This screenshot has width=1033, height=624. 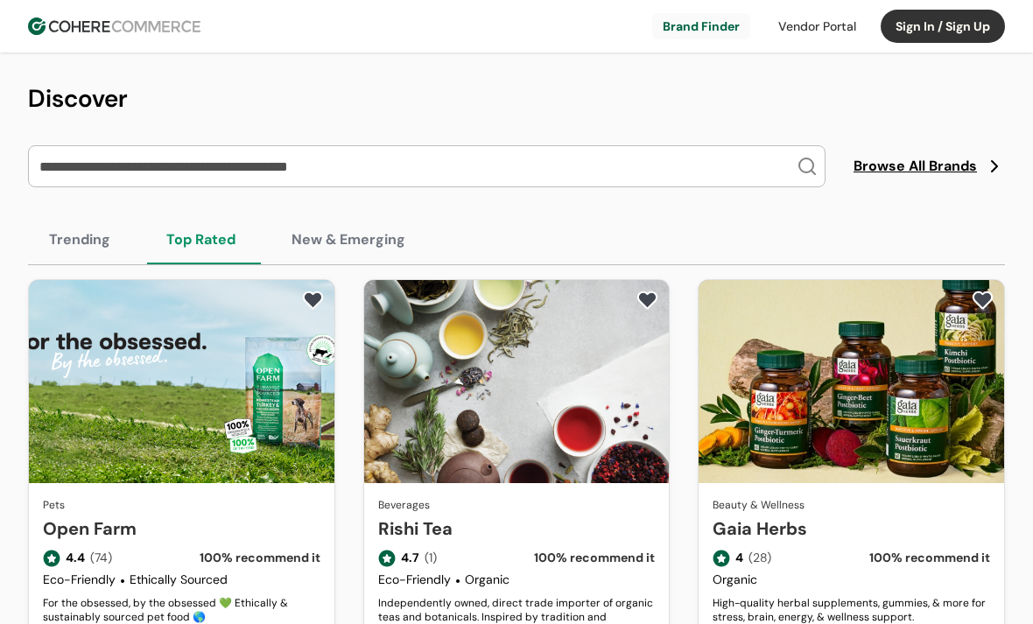 What do you see at coordinates (78, 98) in the screenshot?
I see `span: Discover` at bounding box center [78, 98].